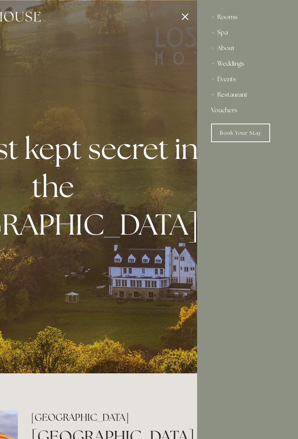 Image resolution: width=298 pixels, height=439 pixels. I want to click on a: Vouchers, so click(248, 110).